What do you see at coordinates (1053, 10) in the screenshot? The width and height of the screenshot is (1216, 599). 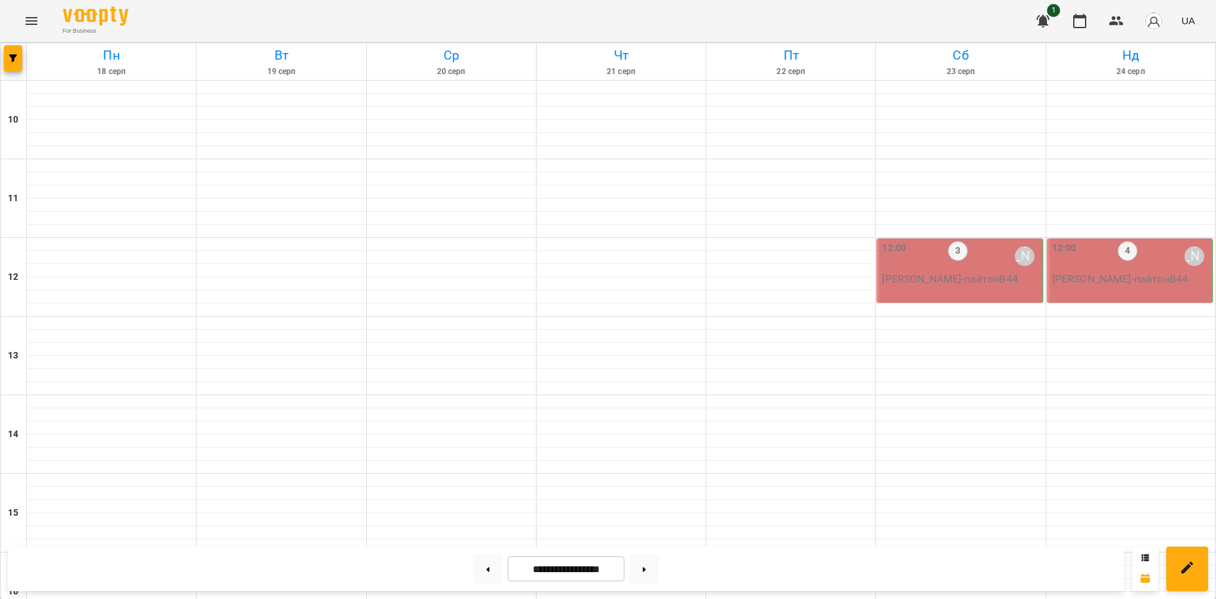 I see `span: 1` at bounding box center [1053, 10].